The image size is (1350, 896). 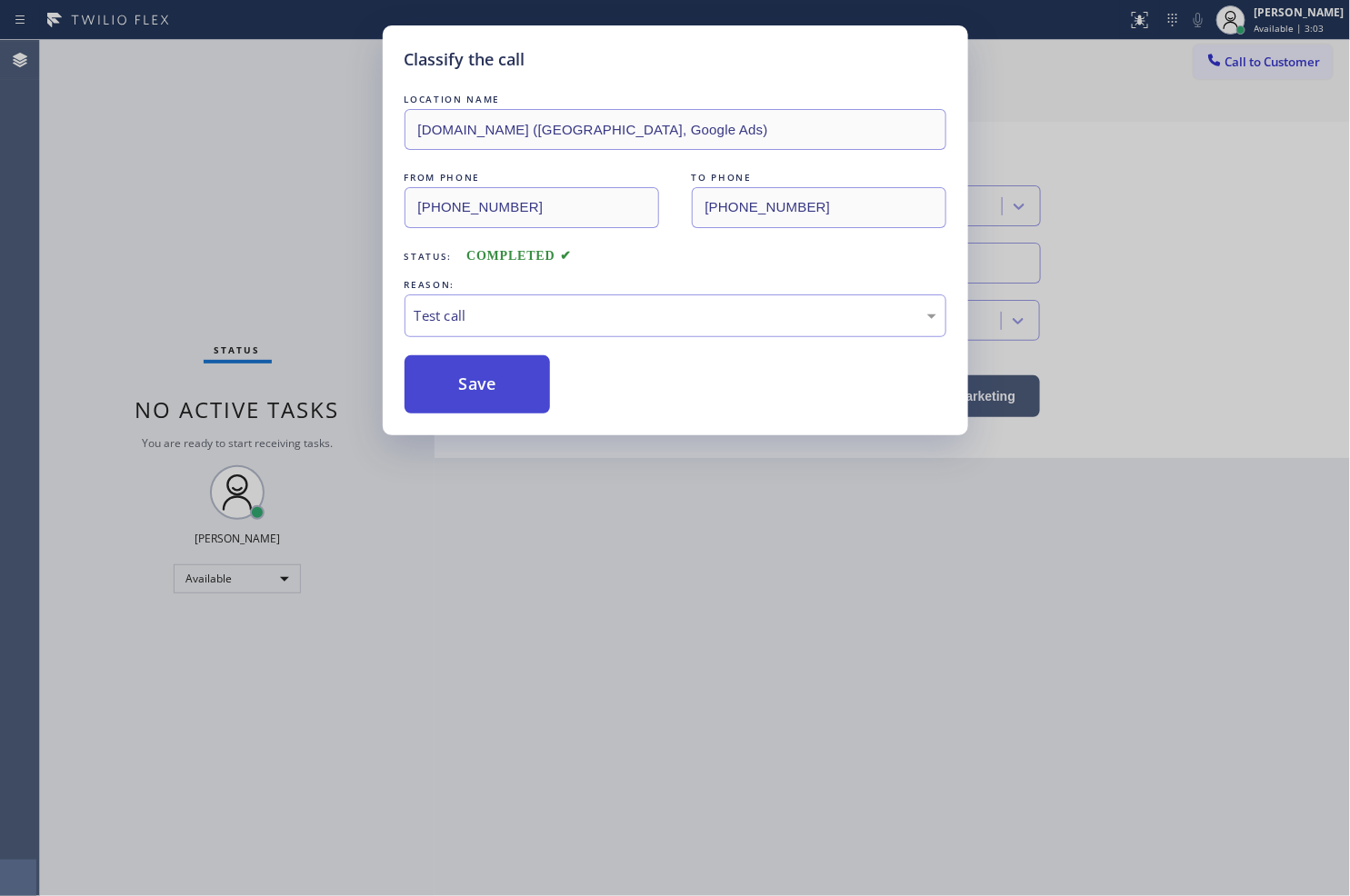 I want to click on div: TO PHONE, so click(x=819, y=177).